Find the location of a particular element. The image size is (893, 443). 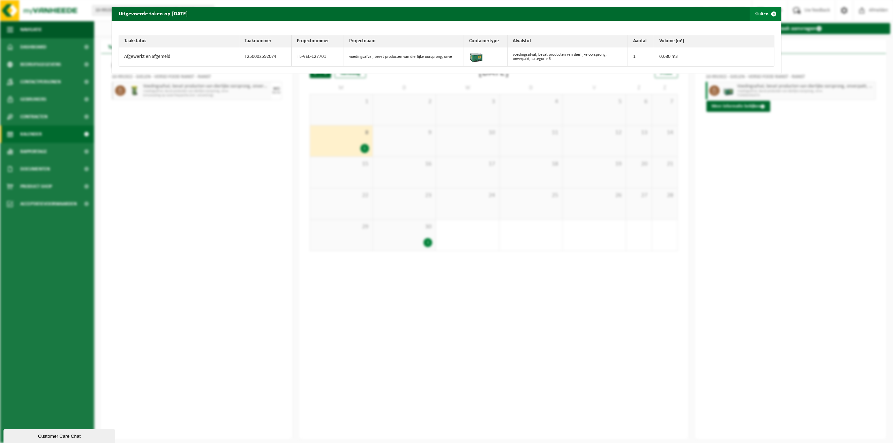

th: Containertype is located at coordinates (485, 41).